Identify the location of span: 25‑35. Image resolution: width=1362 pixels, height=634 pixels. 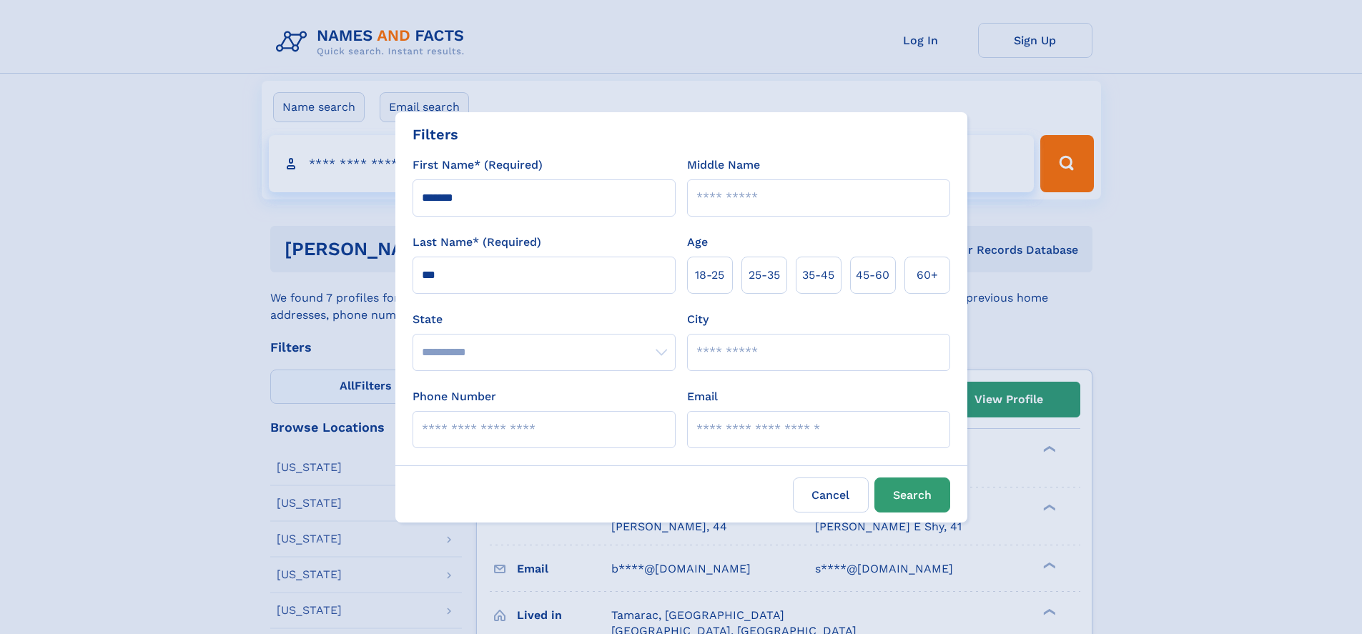
(764, 275).